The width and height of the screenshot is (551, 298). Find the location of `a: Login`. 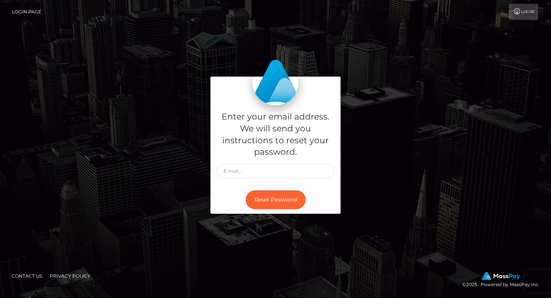

a: Login is located at coordinates (523, 12).